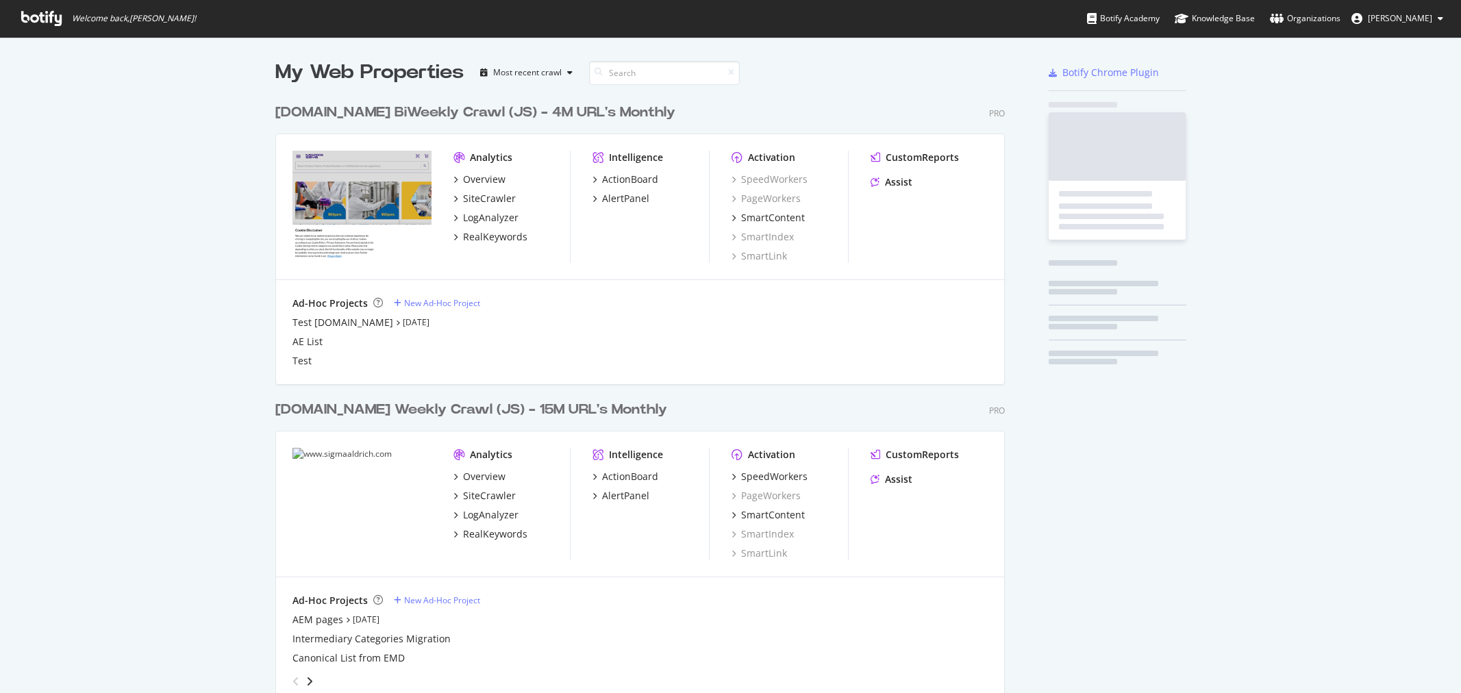  What do you see at coordinates (296, 682) in the screenshot?
I see `div: angle-left` at bounding box center [296, 682].